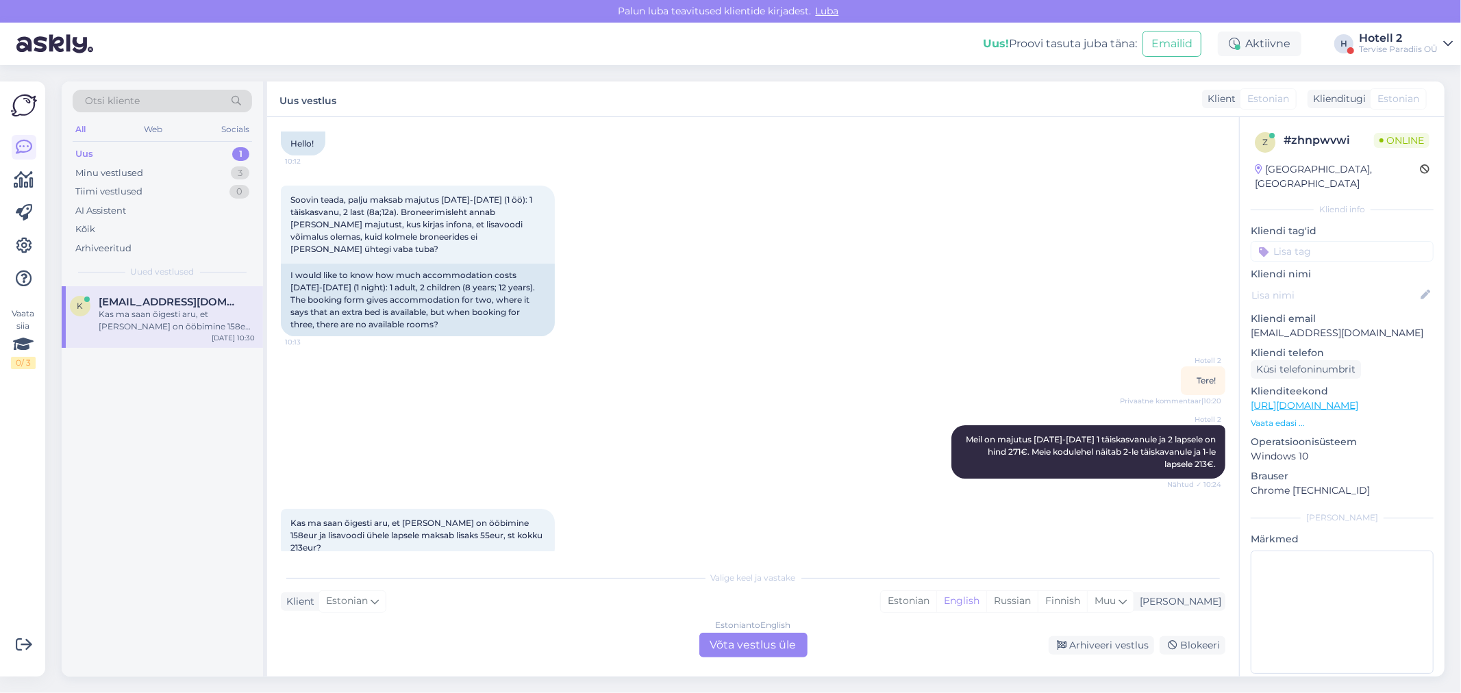 This screenshot has width=1461, height=693. What do you see at coordinates (112, 101) in the screenshot?
I see `span: Otsi kliente` at bounding box center [112, 101].